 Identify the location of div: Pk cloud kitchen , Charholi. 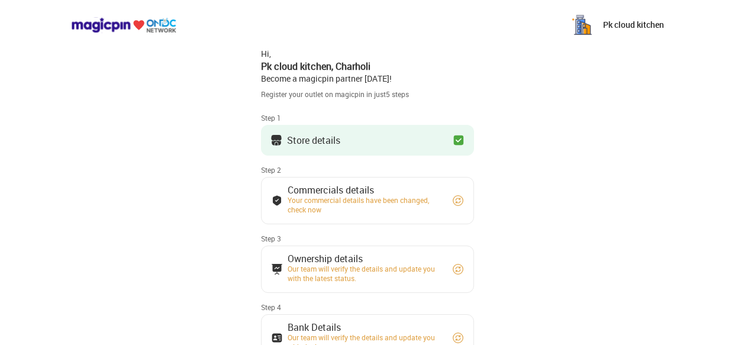
(368, 66).